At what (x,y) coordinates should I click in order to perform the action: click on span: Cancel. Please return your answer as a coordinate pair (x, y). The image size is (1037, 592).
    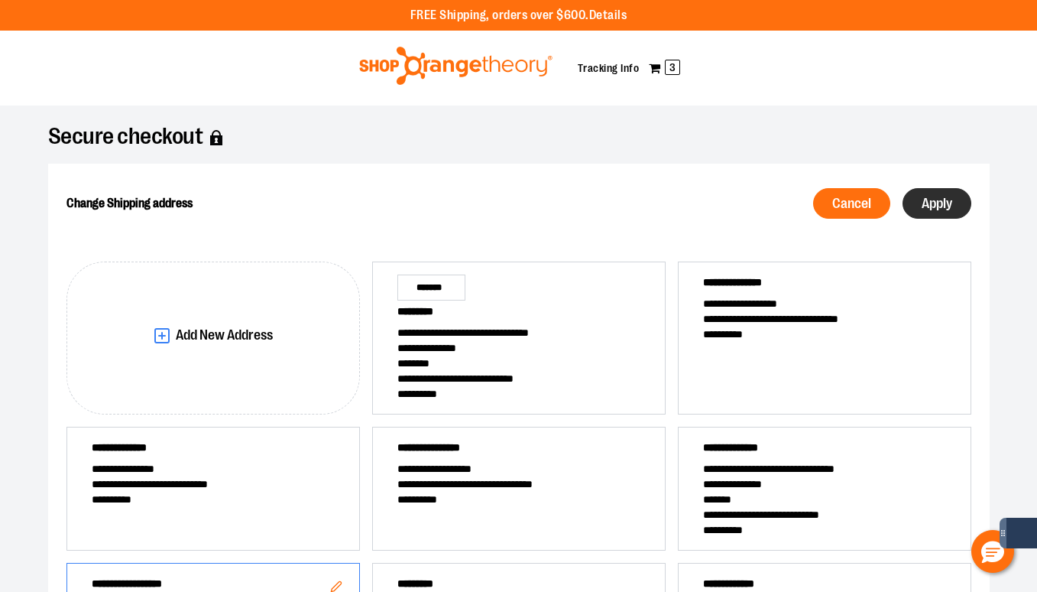
    Looking at the image, I should click on (852, 203).